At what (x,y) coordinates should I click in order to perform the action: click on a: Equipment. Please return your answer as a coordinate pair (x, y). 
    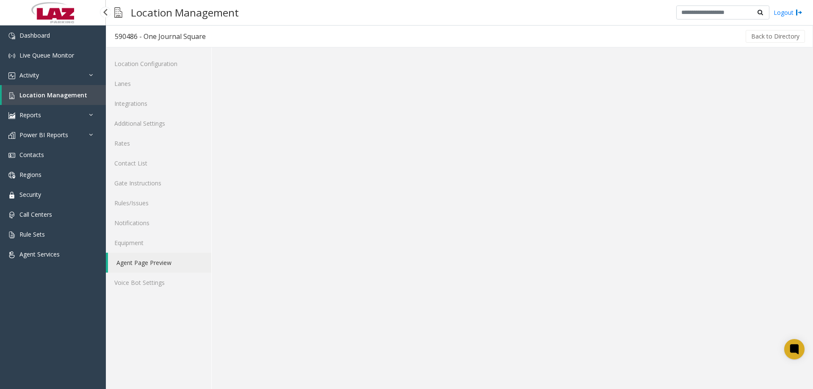
    Looking at the image, I should click on (158, 243).